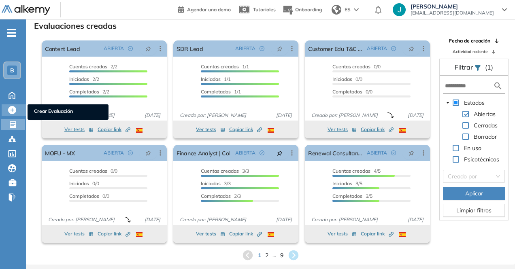  Describe the element at coordinates (264, 9) in the screenshot. I see `span: Tutoriales` at that location.